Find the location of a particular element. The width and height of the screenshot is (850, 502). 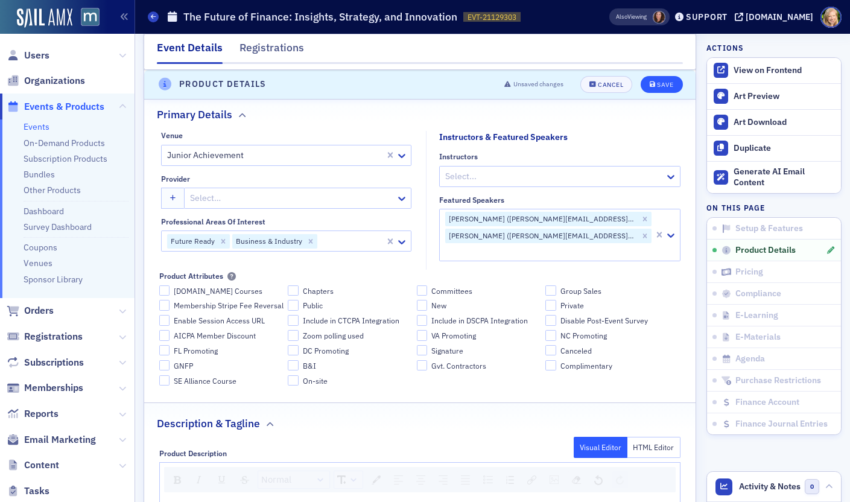

input: Zoom polling used is located at coordinates (293, 336).